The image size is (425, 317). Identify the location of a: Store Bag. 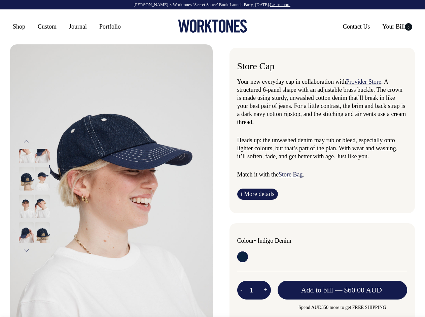
(291, 175).